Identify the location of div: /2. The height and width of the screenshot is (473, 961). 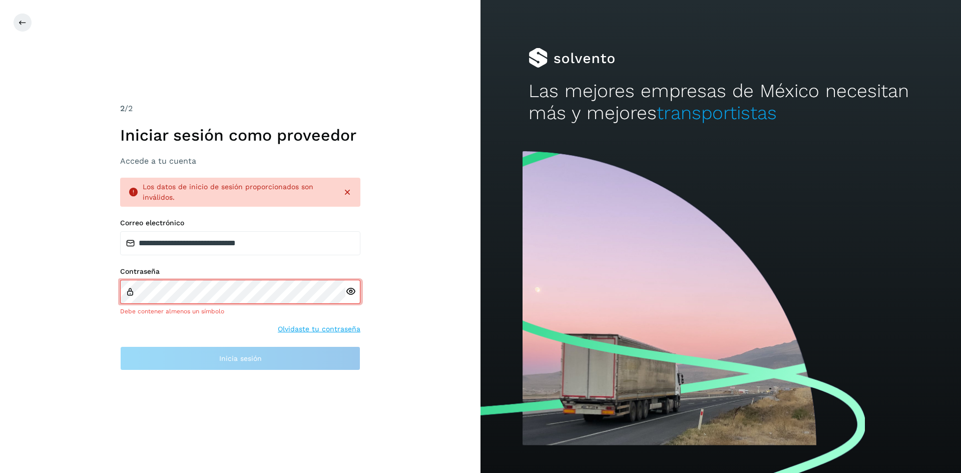
(240, 109).